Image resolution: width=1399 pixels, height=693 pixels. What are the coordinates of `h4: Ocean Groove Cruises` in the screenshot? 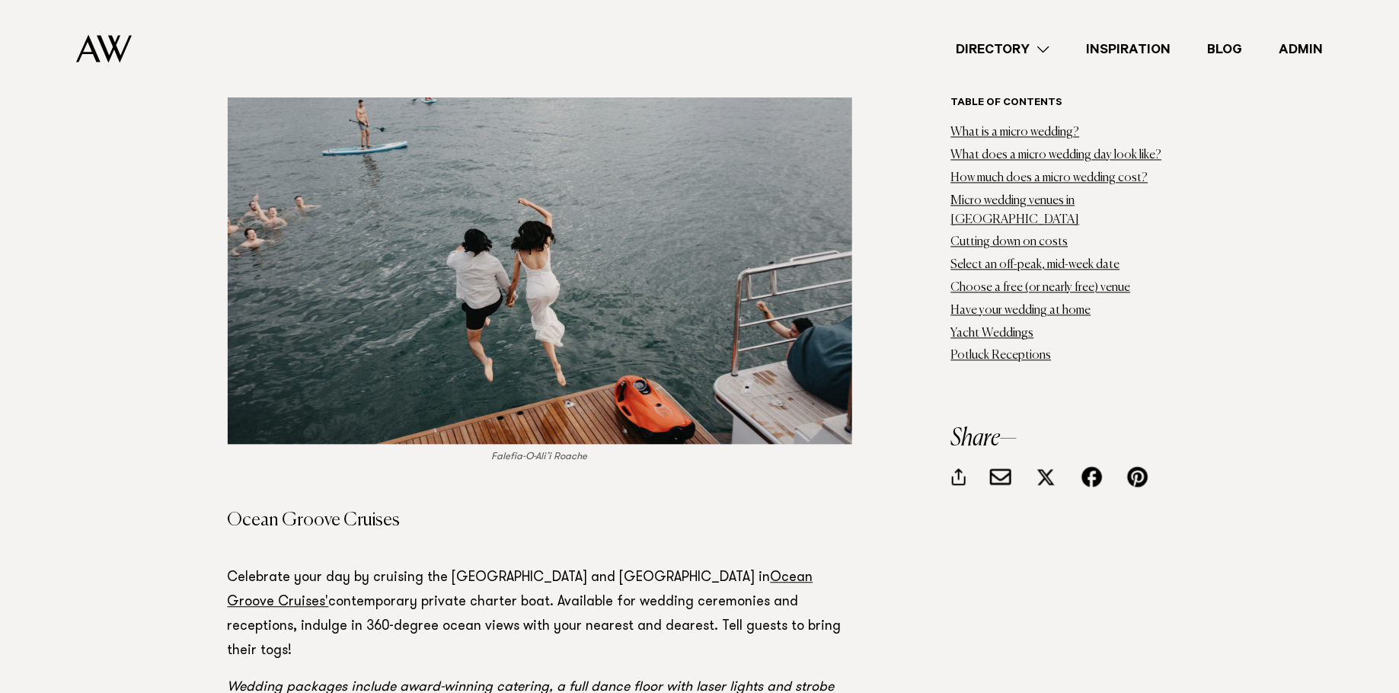 It's located at (540, 520).